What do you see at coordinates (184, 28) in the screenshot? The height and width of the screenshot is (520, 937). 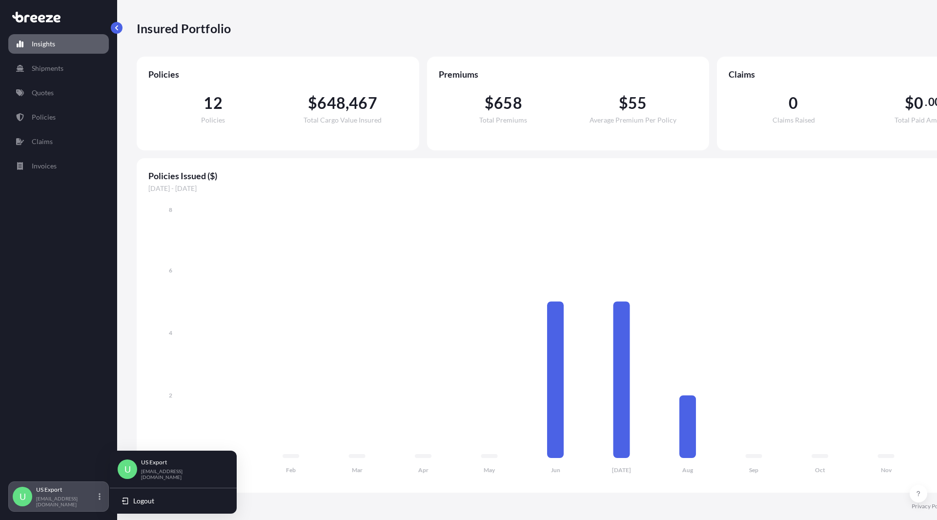 I see `p: Insured Portfolio` at bounding box center [184, 28].